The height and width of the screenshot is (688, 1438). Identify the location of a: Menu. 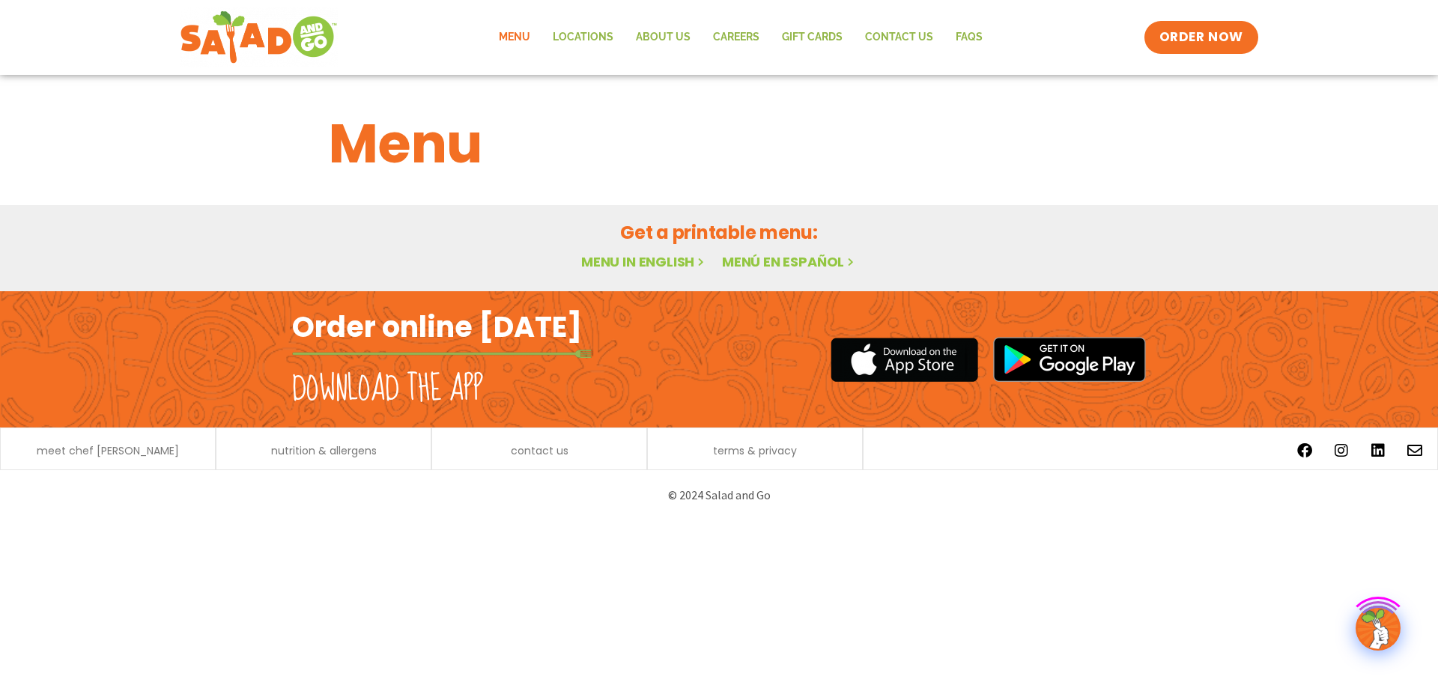
(514, 37).